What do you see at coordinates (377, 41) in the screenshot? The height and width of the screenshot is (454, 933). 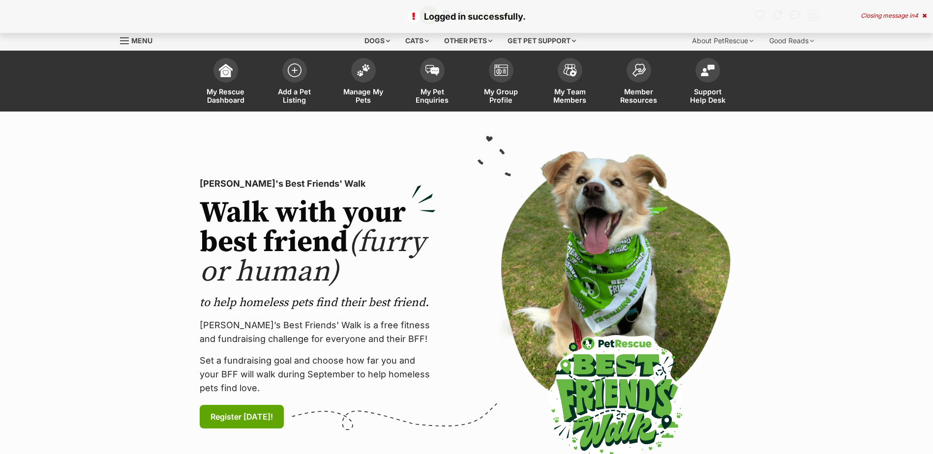 I see `div: Dogs` at bounding box center [377, 41].